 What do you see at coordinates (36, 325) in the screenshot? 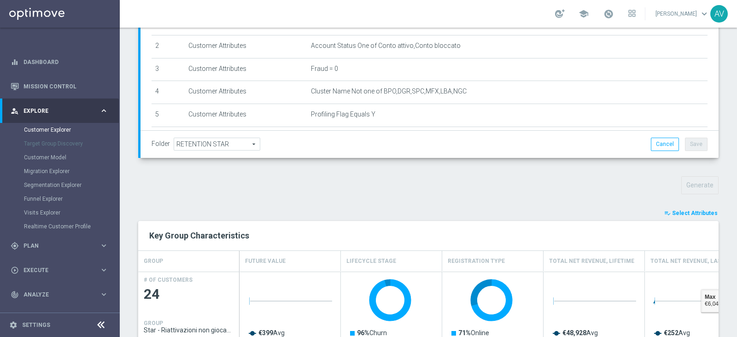
I see `a: Settings` at bounding box center [36, 325].